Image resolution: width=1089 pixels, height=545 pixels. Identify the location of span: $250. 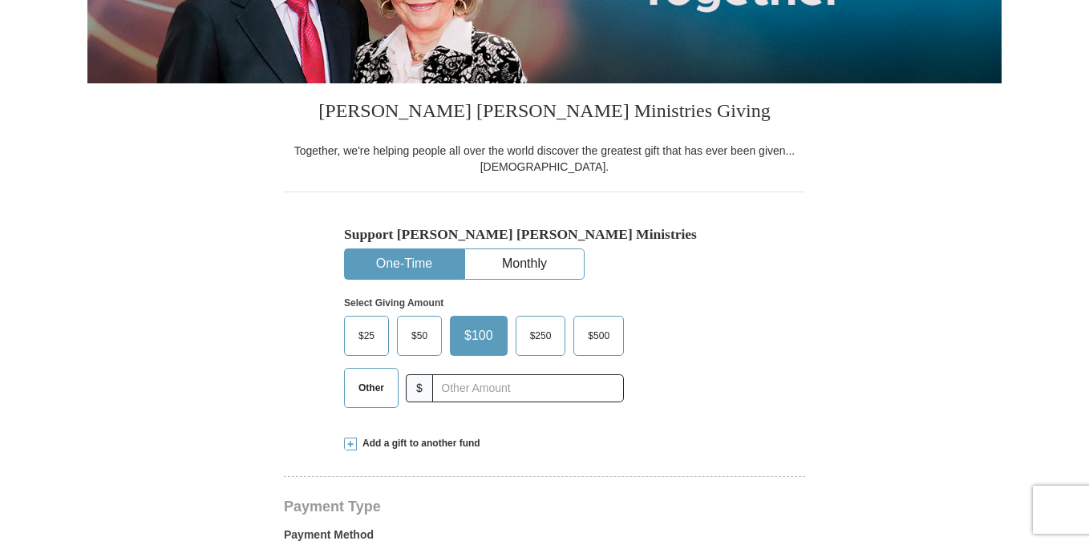
(540, 336).